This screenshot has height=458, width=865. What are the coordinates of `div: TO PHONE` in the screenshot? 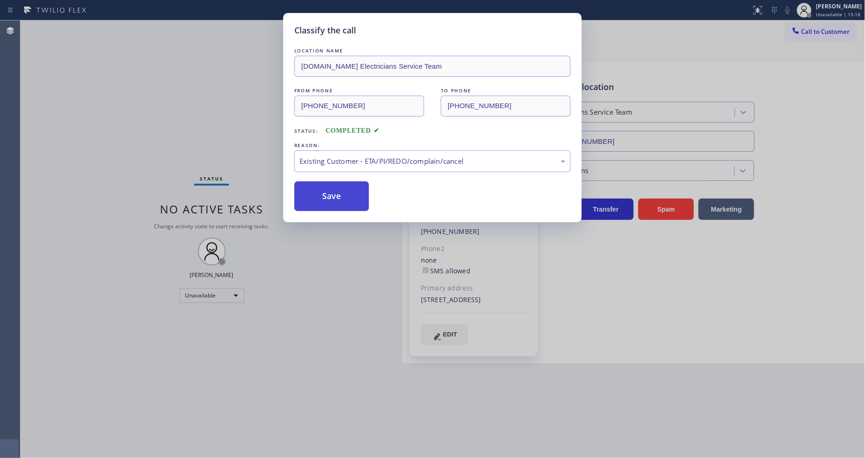 It's located at (506, 90).